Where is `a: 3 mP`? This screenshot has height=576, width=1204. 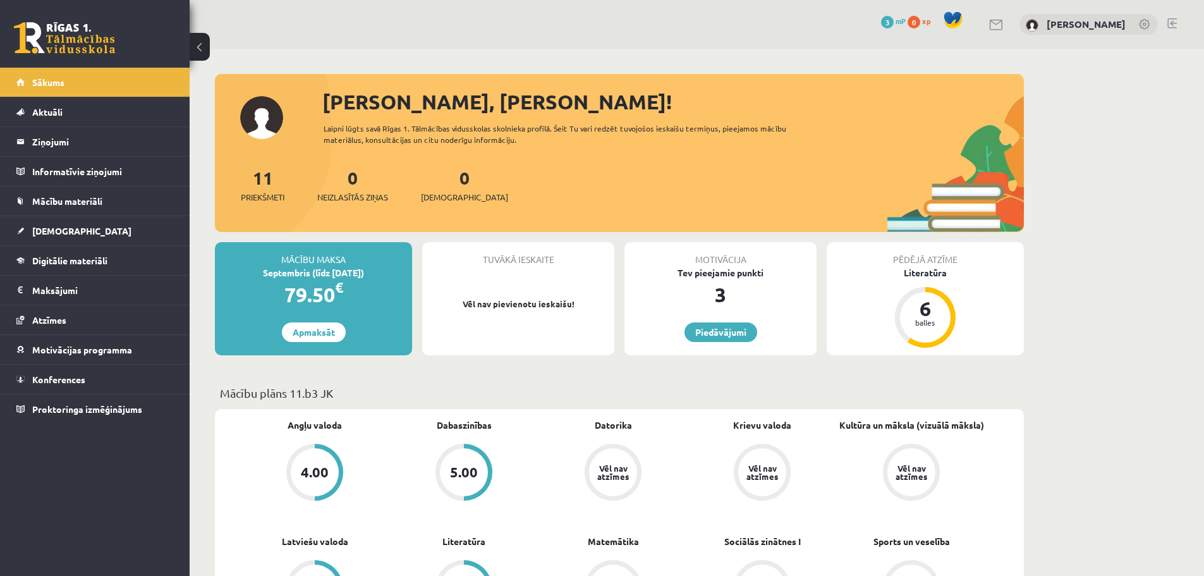
a: 3 mP is located at coordinates (893, 21).